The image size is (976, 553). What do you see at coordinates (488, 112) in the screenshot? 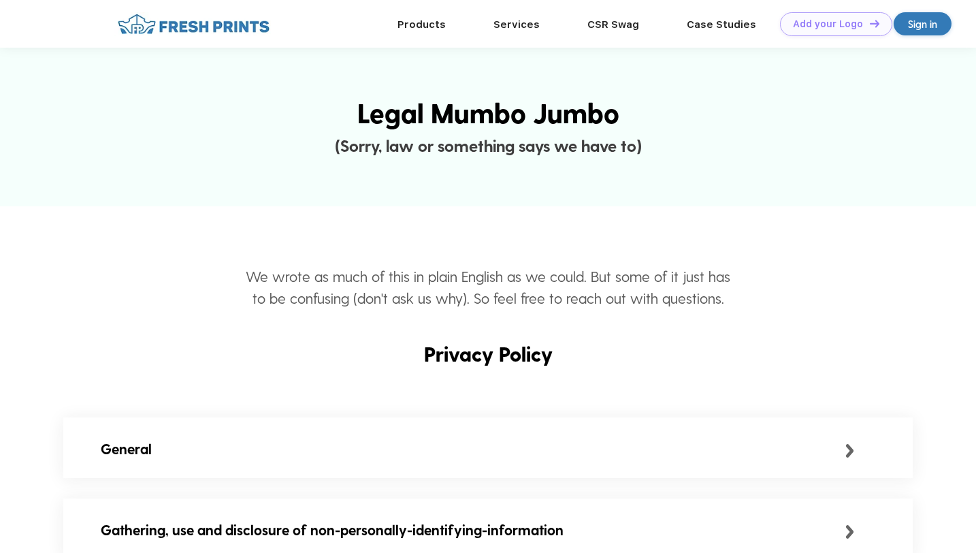
I see `div: Legal Mumbo Jumbo` at bounding box center [488, 112].